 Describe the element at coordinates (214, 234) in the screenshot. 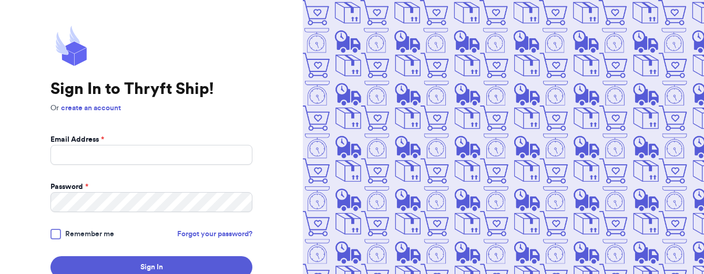

I see `a: Forgot your password?` at that location.